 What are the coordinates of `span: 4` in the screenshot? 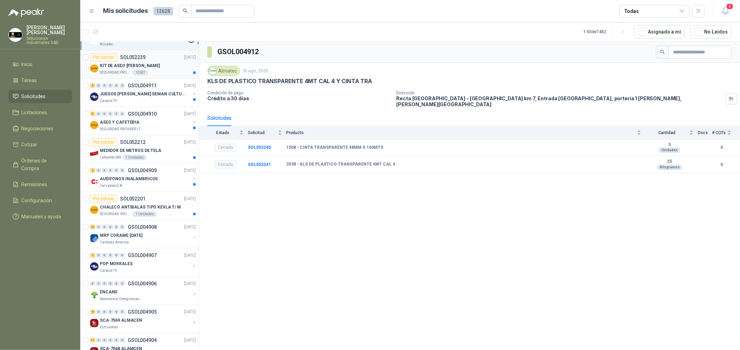 It's located at (730, 6).